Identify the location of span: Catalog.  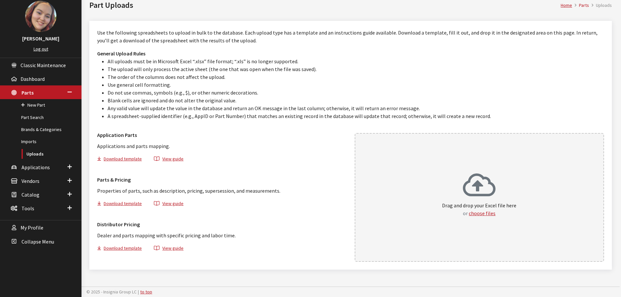
(30, 195).